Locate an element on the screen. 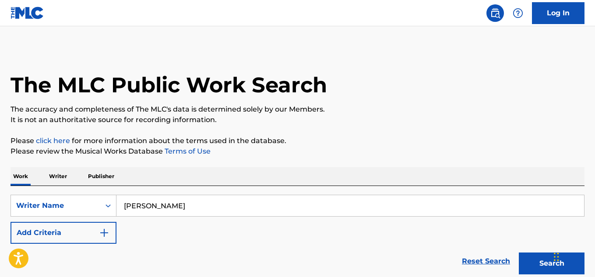 The image size is (595, 277). a: Reset Search is located at coordinates (486, 262).